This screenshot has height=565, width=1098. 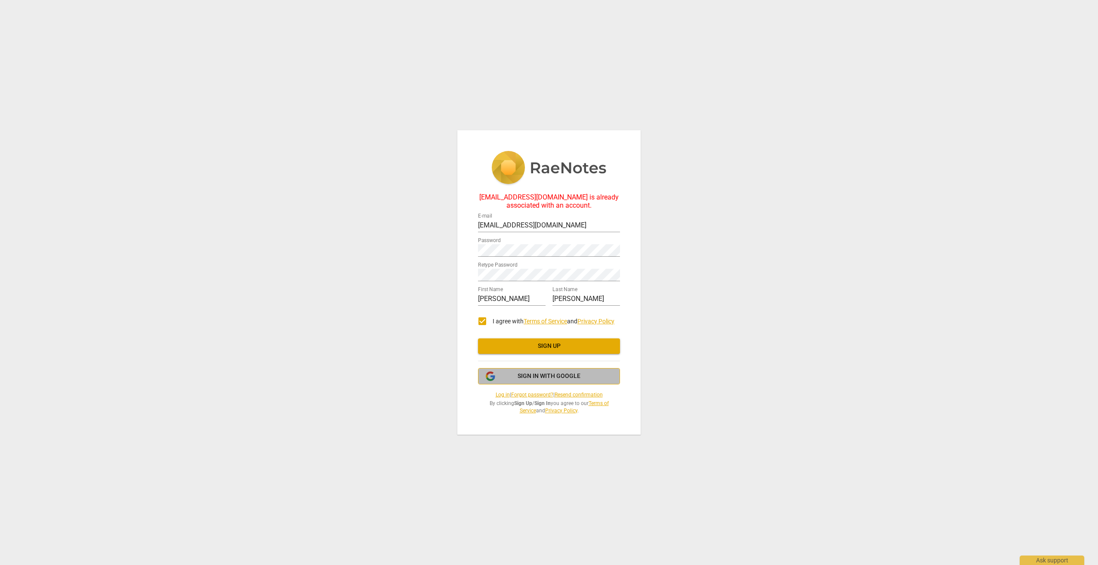 I want to click on label: E-mail, so click(x=485, y=216).